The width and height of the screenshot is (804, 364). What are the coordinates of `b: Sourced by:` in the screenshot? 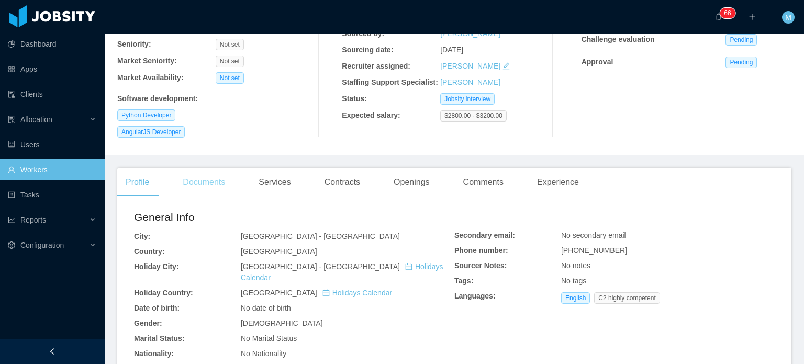 It's located at (363, 34).